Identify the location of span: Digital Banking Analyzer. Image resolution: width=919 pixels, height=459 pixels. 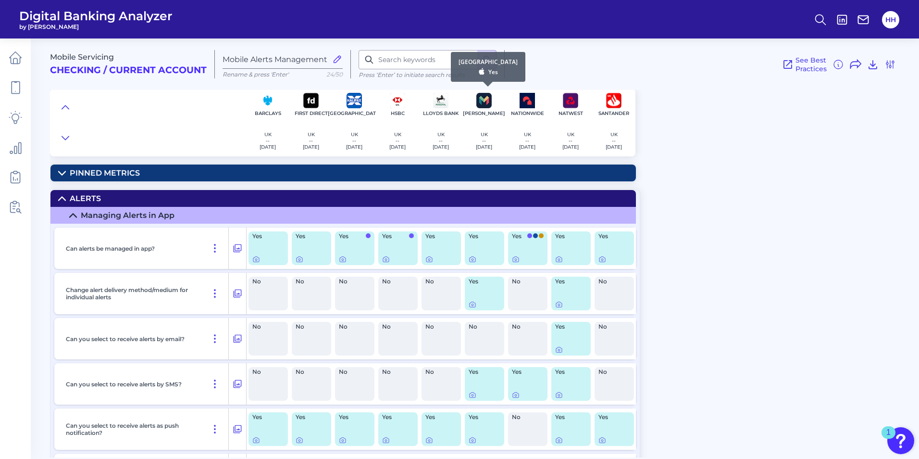
(96, 16).